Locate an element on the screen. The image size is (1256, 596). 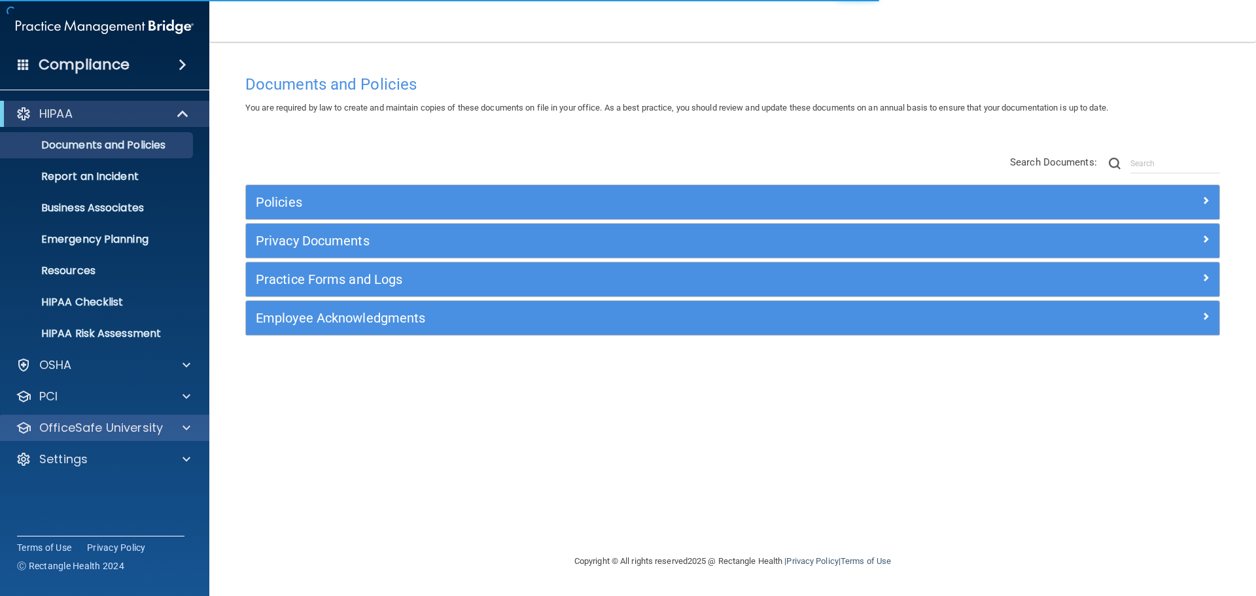
p: Business Associates is located at coordinates (97, 208).